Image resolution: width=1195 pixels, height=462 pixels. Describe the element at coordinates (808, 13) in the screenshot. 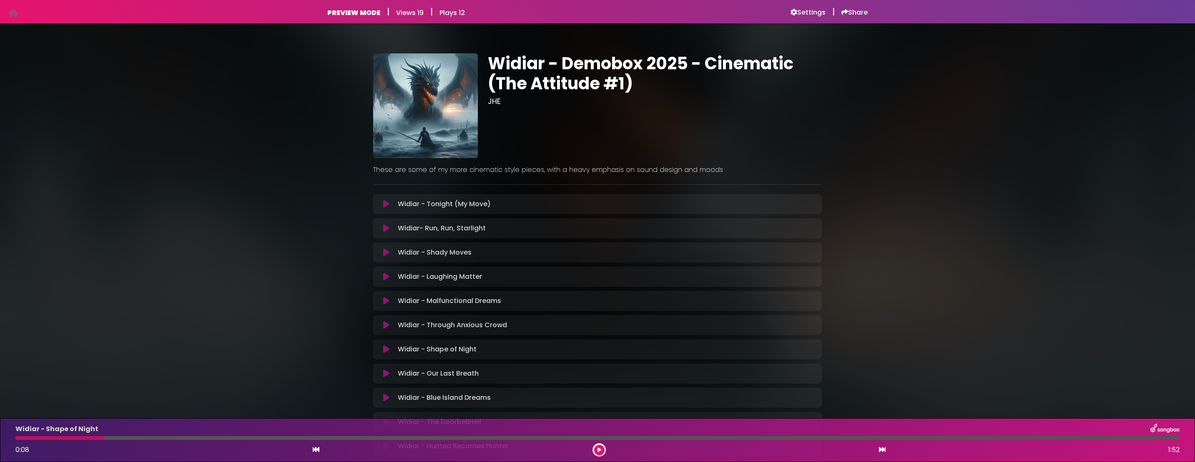

I see `h6: Settings` at that location.